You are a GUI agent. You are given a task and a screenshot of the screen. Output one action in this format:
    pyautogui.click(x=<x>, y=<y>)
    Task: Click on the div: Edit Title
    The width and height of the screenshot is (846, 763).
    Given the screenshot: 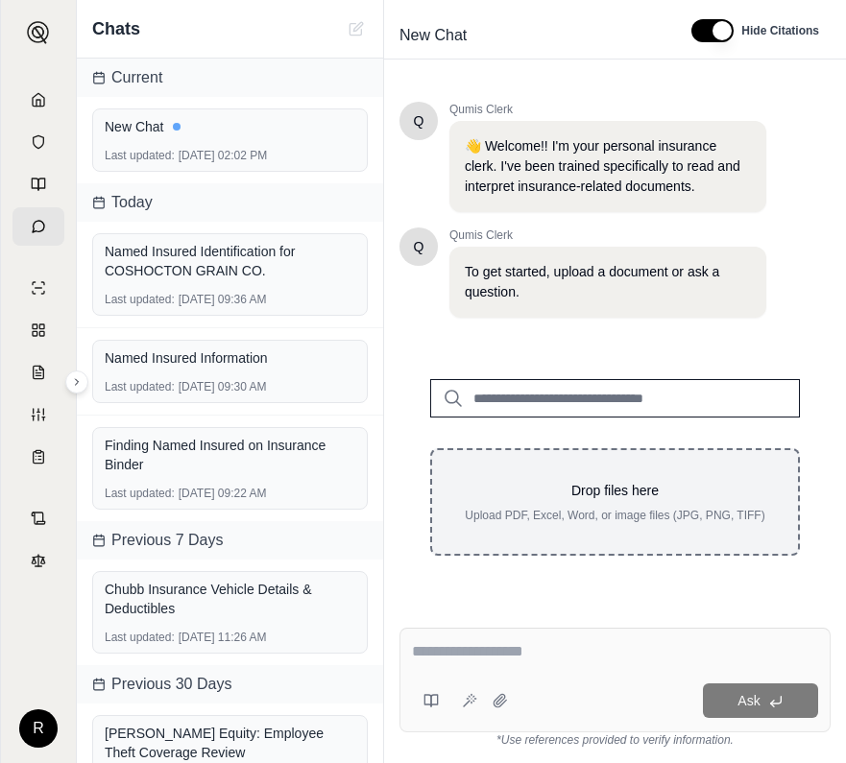 What is the action you would take?
    pyautogui.click(x=530, y=36)
    